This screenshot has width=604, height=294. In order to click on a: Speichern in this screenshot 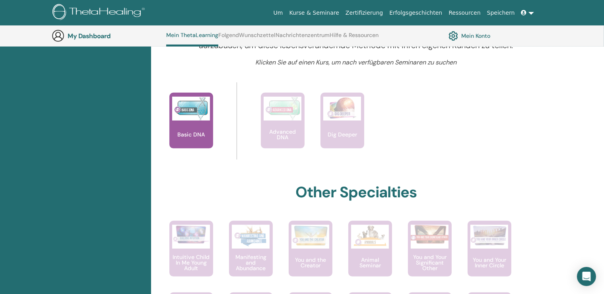, I will do `click(501, 13)`.